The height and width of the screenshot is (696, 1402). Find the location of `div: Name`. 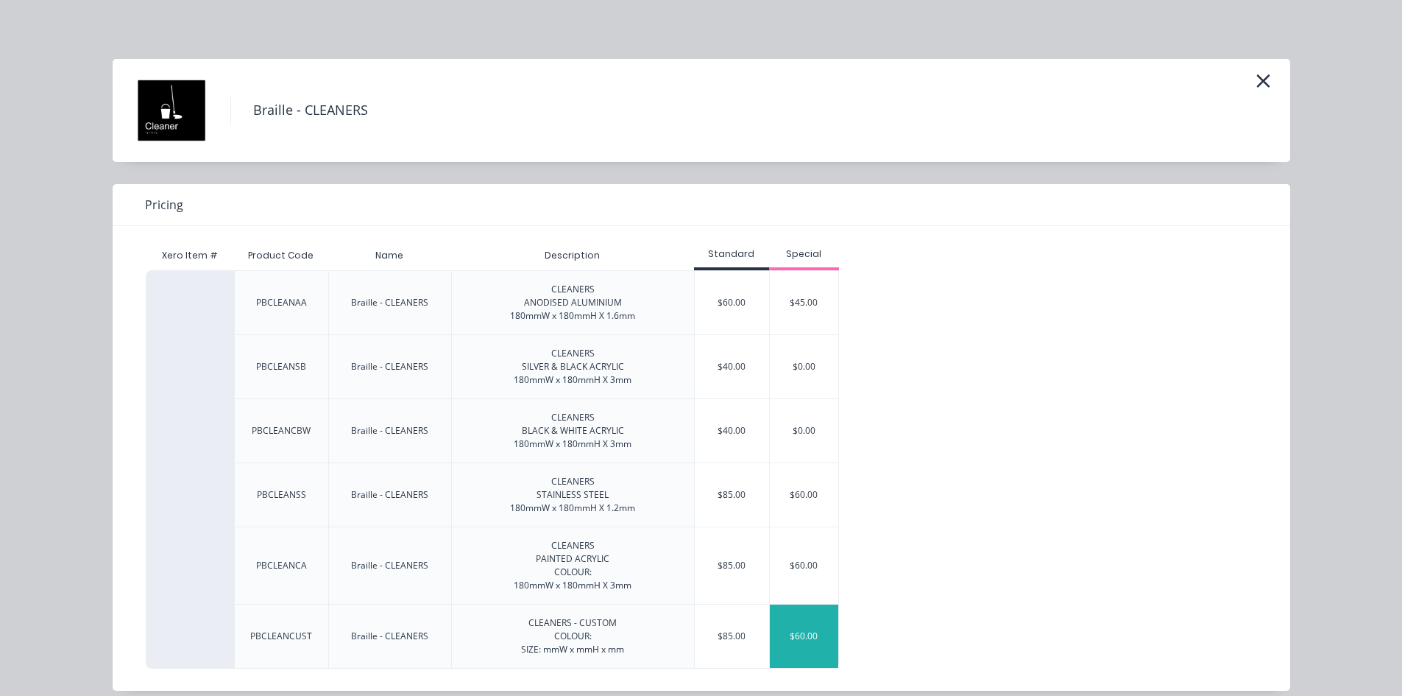

div: Name is located at coordinates (389, 255).